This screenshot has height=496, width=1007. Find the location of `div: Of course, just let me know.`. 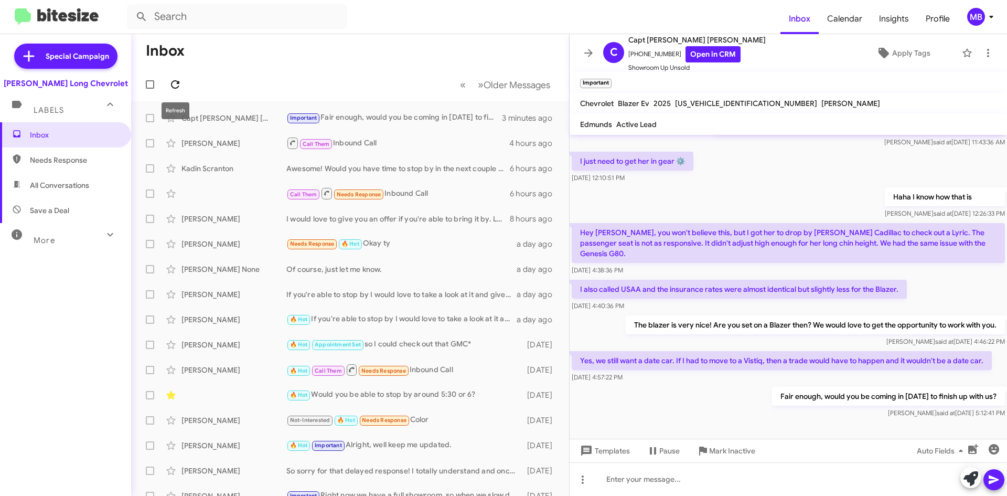

div: Of course, just let me know. is located at coordinates (401, 269).